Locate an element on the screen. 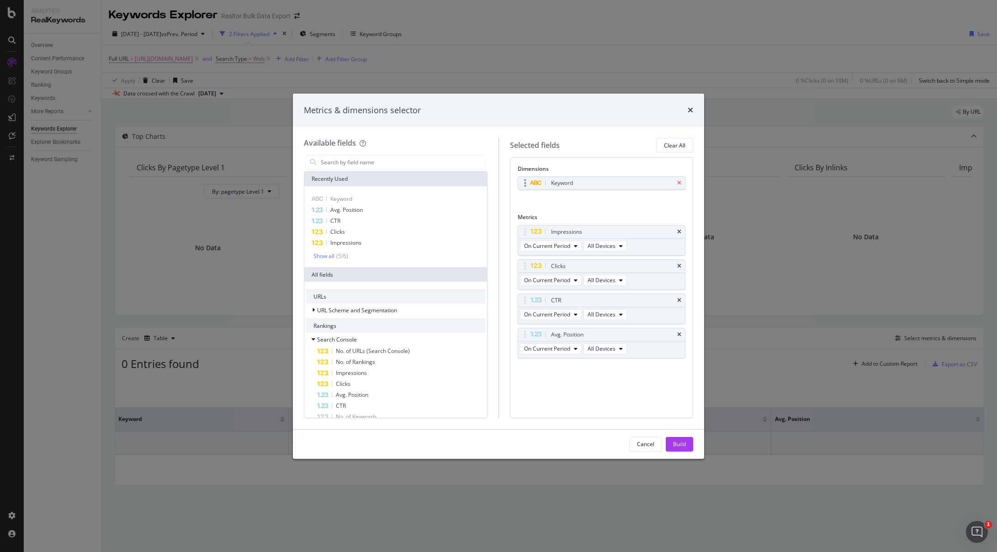 This screenshot has height=552, width=997. div: Metrics & dimensions selector is located at coordinates (362, 111).